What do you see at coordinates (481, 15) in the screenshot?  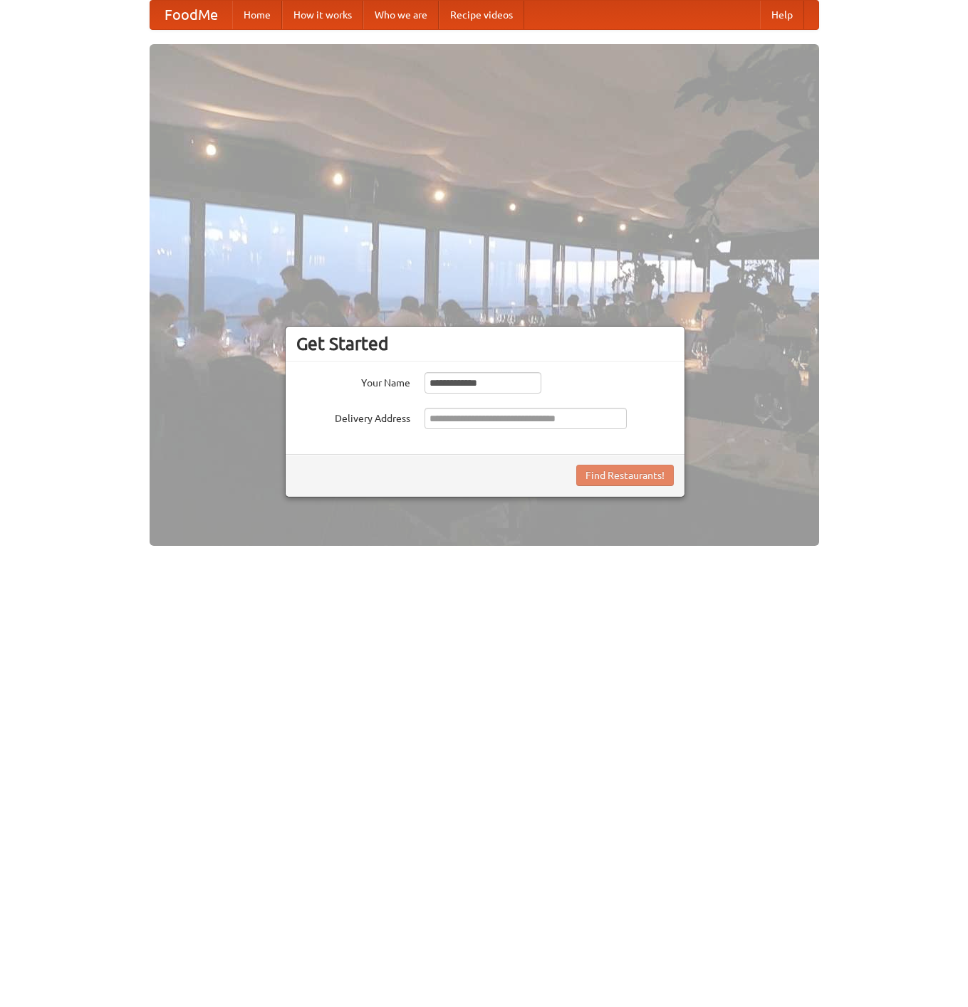 I see `a: Recipe videos` at bounding box center [481, 15].